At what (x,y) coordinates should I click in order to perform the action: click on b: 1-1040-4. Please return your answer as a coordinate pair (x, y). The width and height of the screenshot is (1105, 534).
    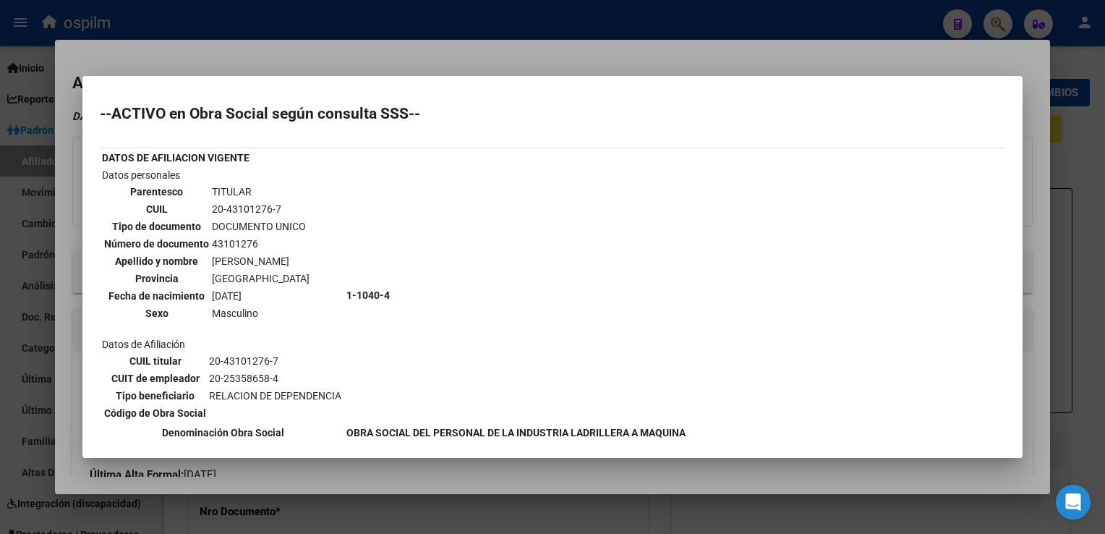
    Looking at the image, I should click on (368, 295).